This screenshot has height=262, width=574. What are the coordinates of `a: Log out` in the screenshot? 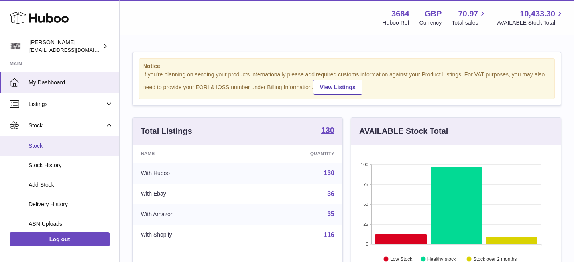 It's located at (59, 239).